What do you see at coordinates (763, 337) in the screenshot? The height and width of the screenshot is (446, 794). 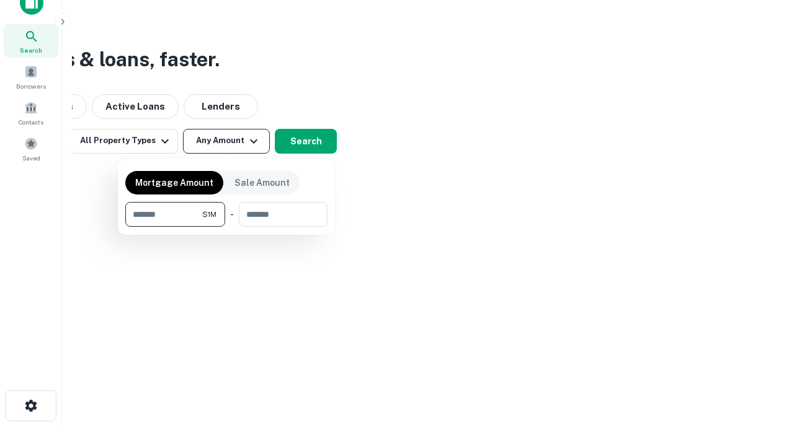 I see `div: Chat Widget` at bounding box center [763, 337].